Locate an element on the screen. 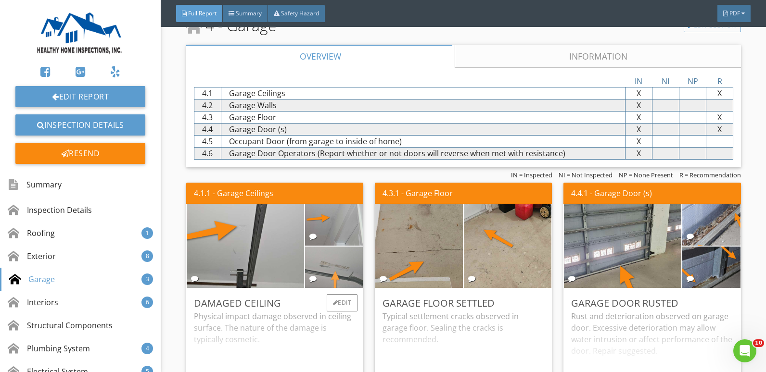 The image size is (766, 372). div: 8 is located at coordinates (147, 256).